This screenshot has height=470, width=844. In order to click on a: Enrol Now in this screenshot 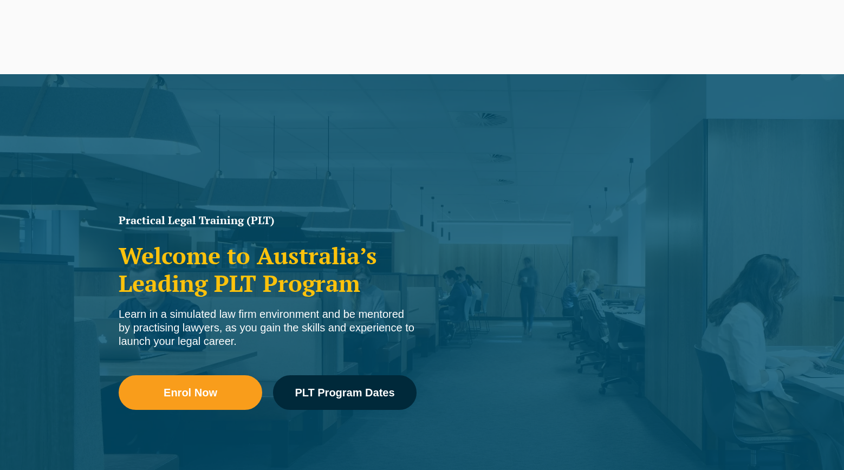, I will do `click(190, 393)`.